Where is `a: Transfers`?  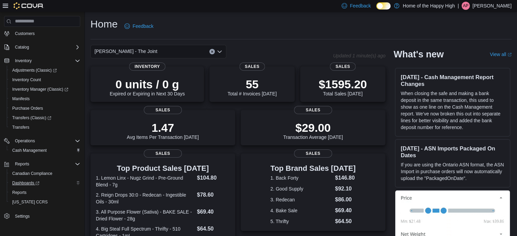 a: Transfers is located at coordinates (21, 128).